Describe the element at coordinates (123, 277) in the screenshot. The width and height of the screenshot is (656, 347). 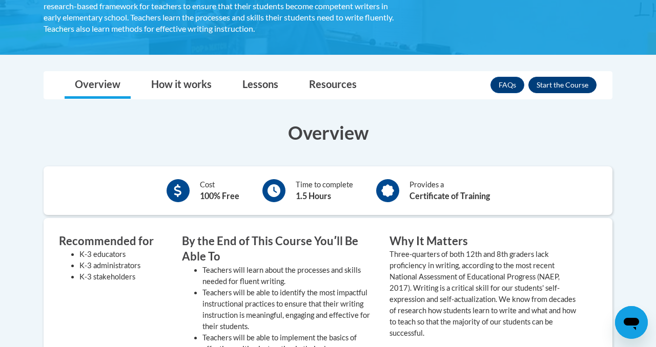
I see `li: K-3 stakeholders` at that location.